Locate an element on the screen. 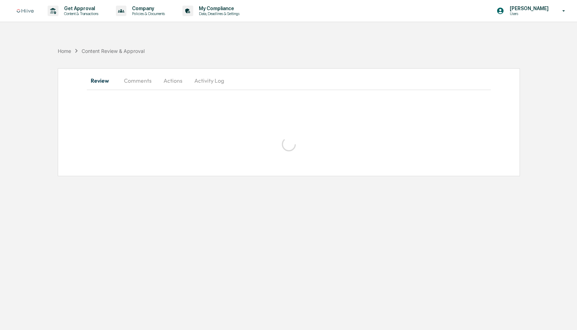 The width and height of the screenshot is (577, 330). button: Comments is located at coordinates (138, 80).